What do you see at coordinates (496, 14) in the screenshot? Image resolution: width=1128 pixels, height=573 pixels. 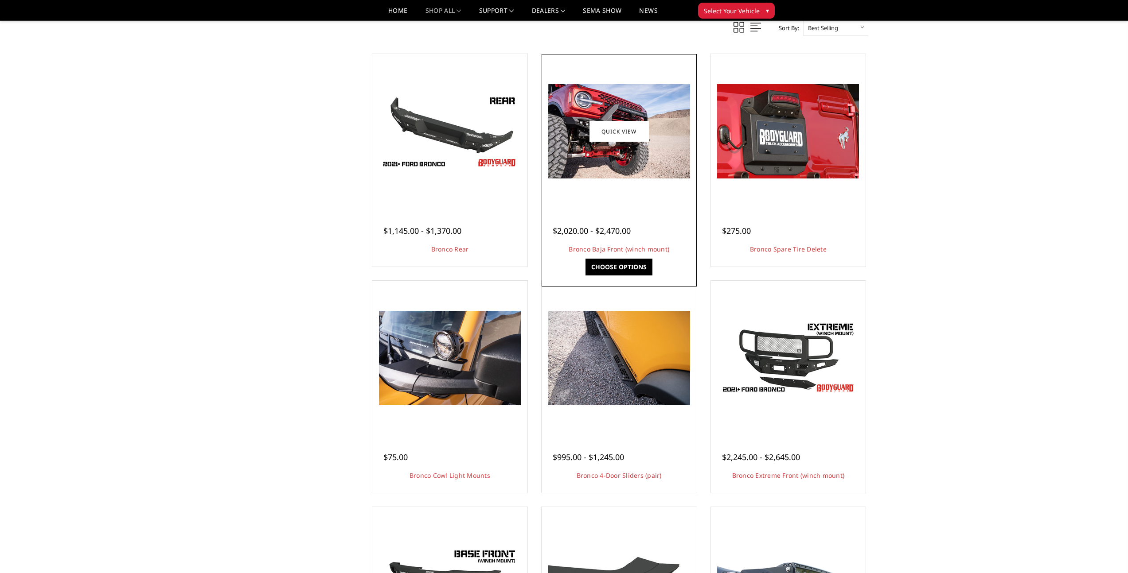 I see `a: Support` at bounding box center [496, 14].